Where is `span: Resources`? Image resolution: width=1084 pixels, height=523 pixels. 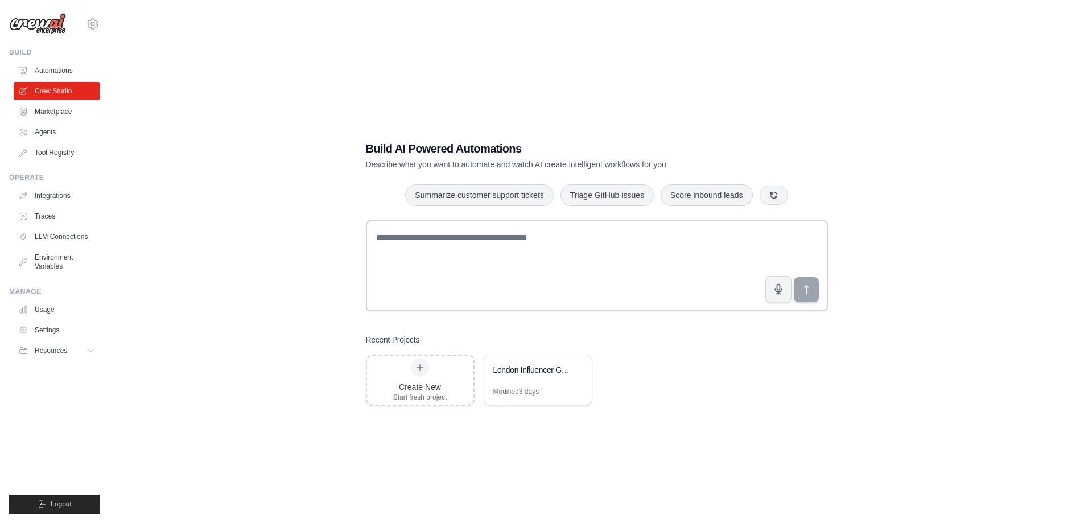 span: Resources is located at coordinates (51, 350).